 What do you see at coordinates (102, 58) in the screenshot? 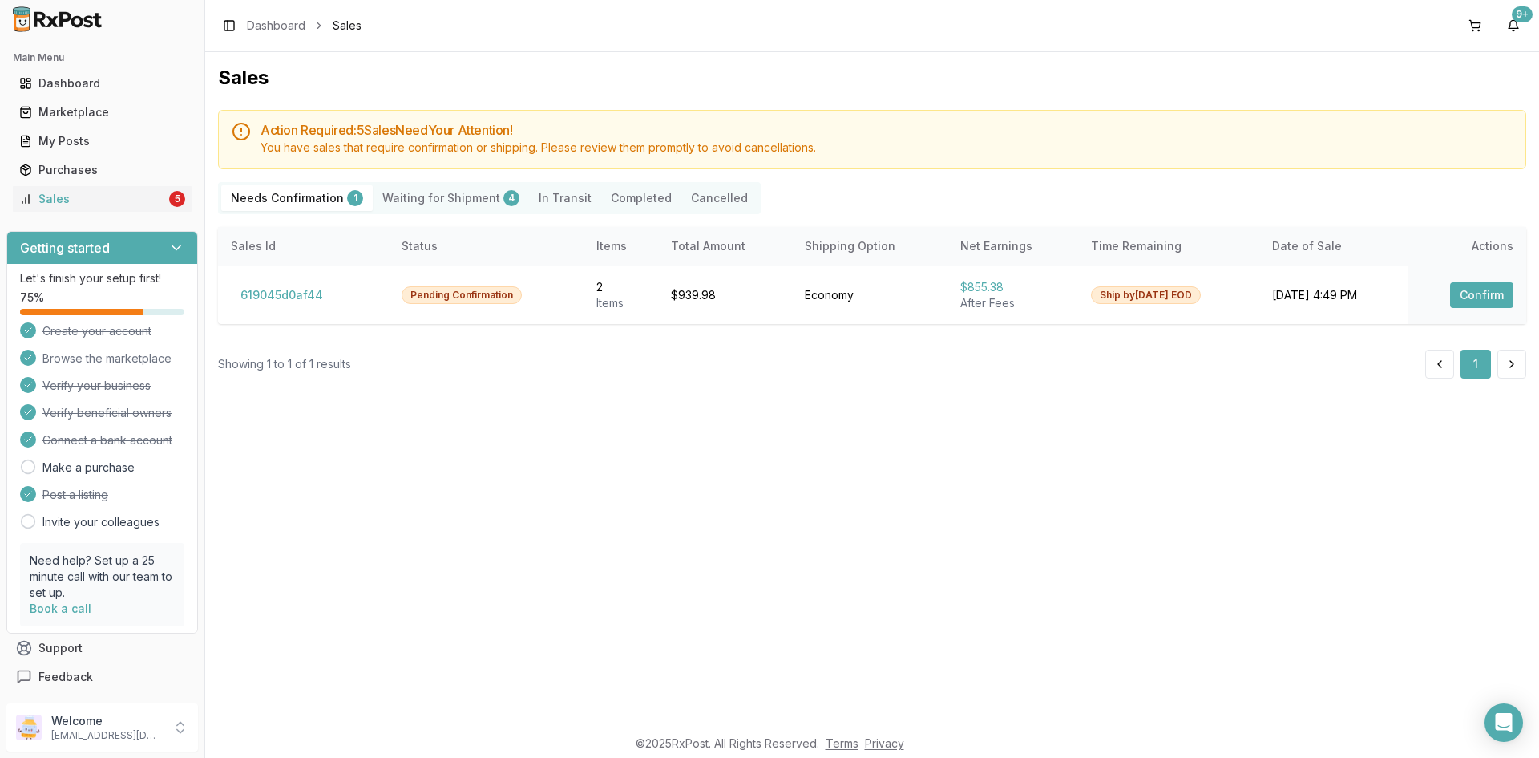
I see `h2: Main Menu` at bounding box center [102, 58].